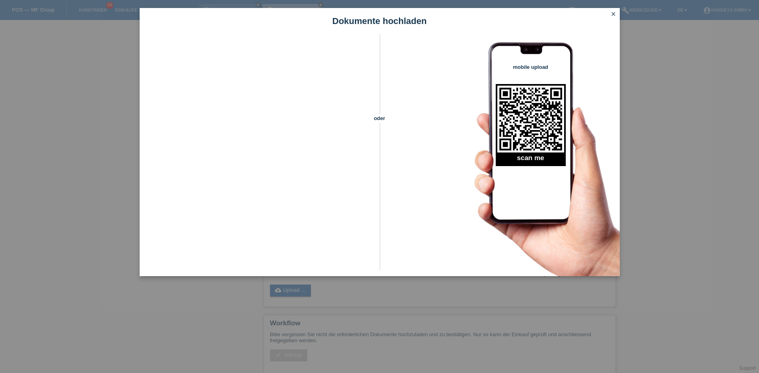 This screenshot has height=373, width=759. Describe the element at coordinates (380, 21) in the screenshot. I see `h1: Dokumente hochladen` at that location.